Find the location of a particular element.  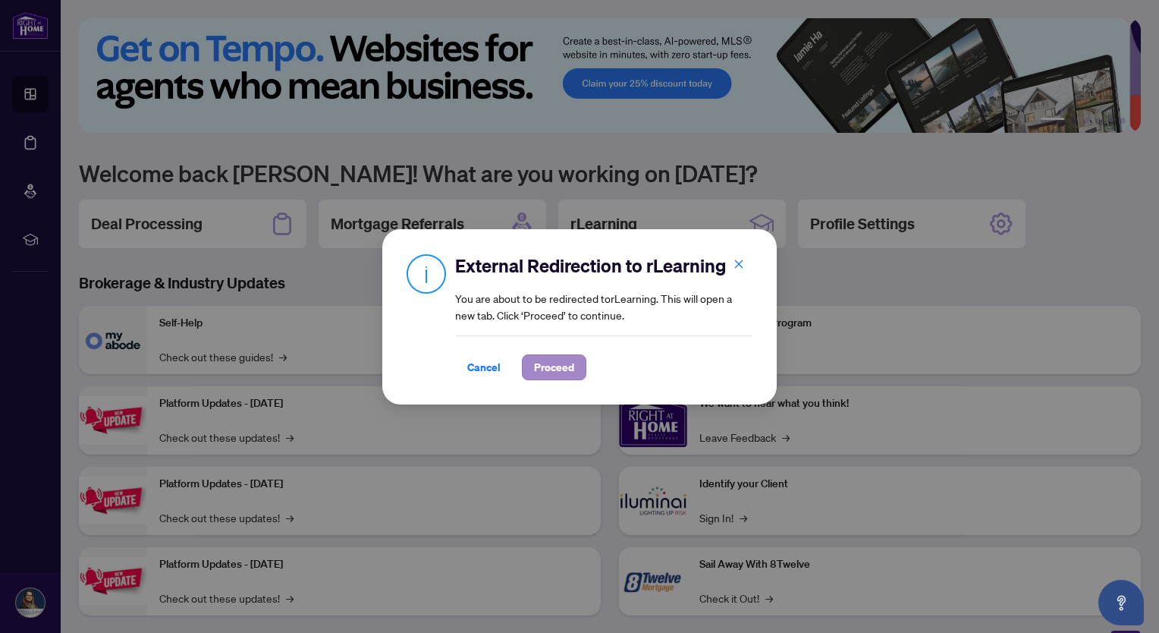

button: Open asap is located at coordinates (1121, 602).